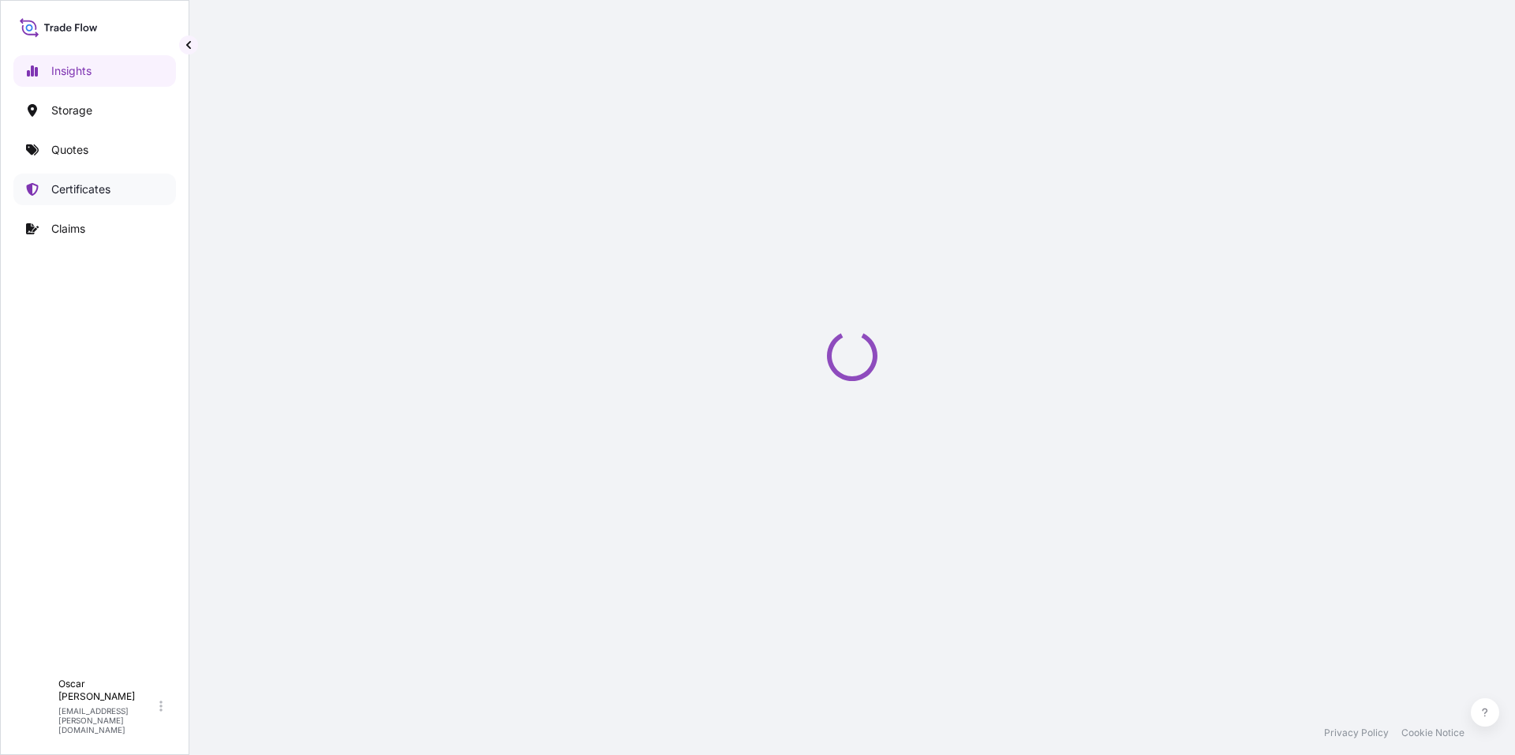  Describe the element at coordinates (95, 229) in the screenshot. I see `a: Claims` at that location.